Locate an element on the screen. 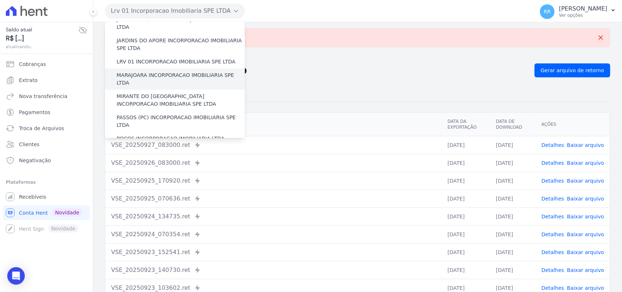  th: Arquivo is located at coordinates (273, 124).